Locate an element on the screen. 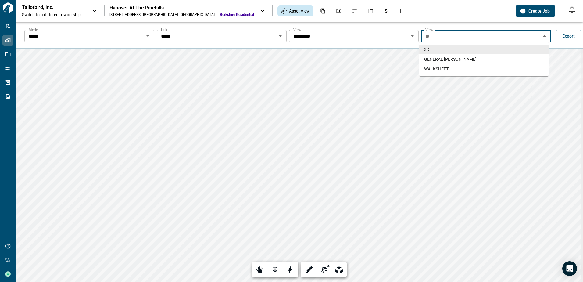  span: Berkshire Residential is located at coordinates (237, 15).